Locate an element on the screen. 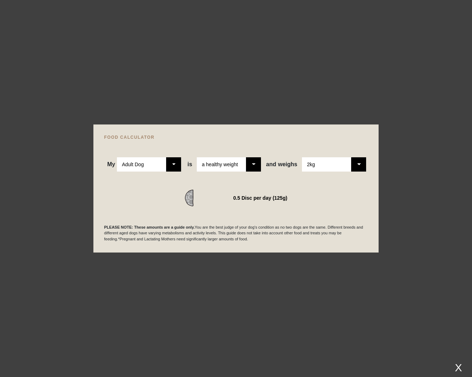 The width and height of the screenshot is (472, 377). b: PLEASE NOTE: These amounts are a guide only. is located at coordinates (149, 227).